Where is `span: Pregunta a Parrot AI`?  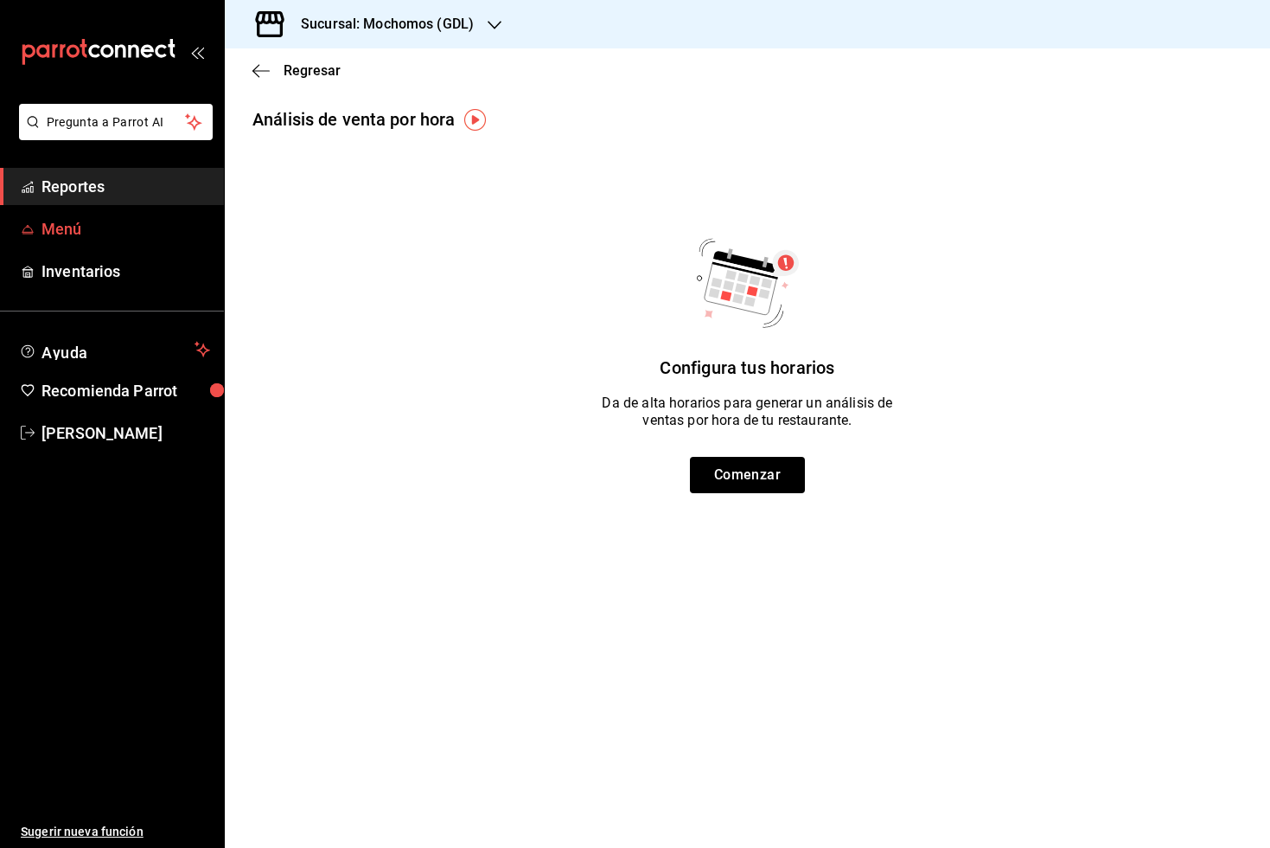
span: Pregunta a Parrot AI is located at coordinates (116, 122).